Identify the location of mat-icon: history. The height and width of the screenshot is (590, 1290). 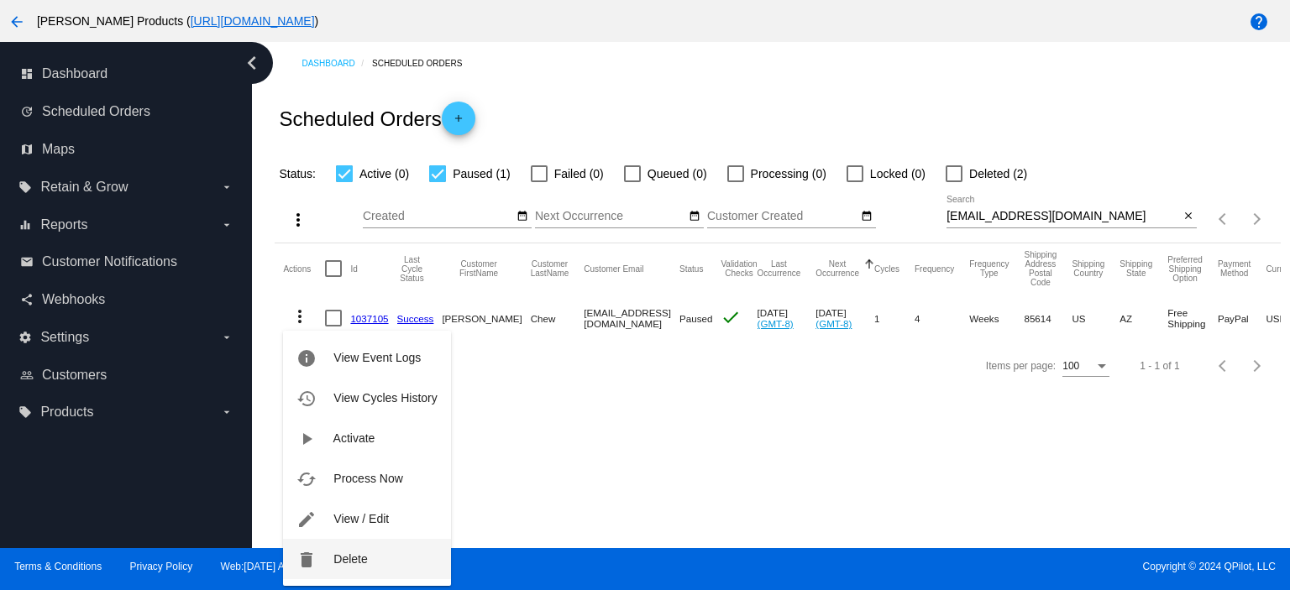
(306, 399).